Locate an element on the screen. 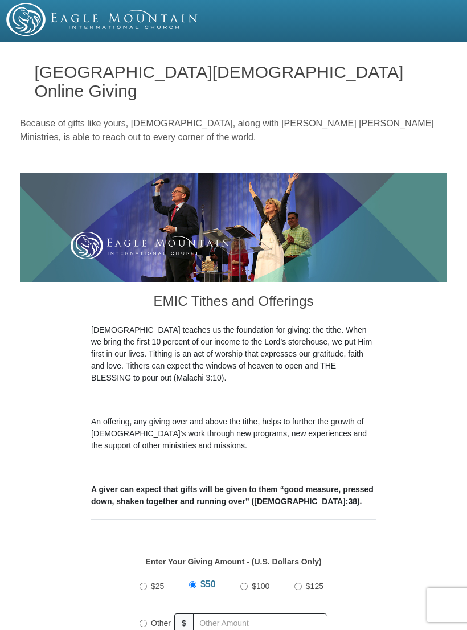 This screenshot has height=630, width=467. span: $125 is located at coordinates (315, 587).